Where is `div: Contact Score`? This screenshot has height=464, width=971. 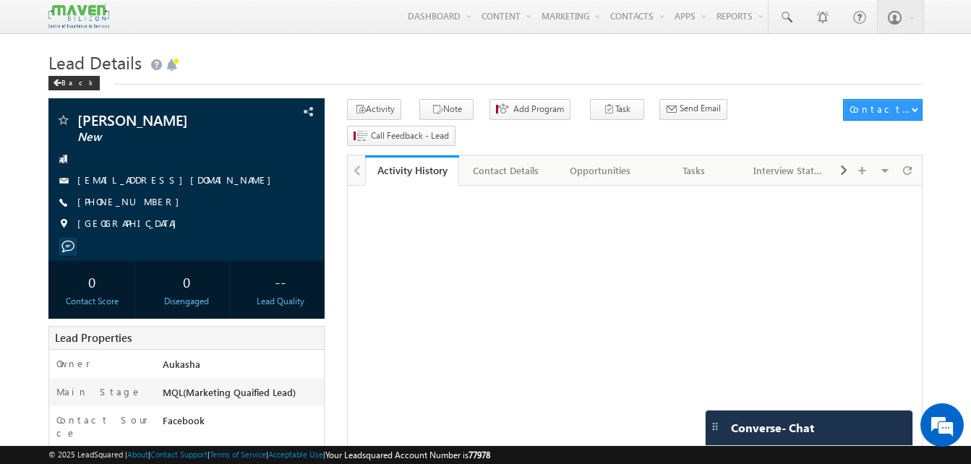 div: Contact Score is located at coordinates (92, 301).